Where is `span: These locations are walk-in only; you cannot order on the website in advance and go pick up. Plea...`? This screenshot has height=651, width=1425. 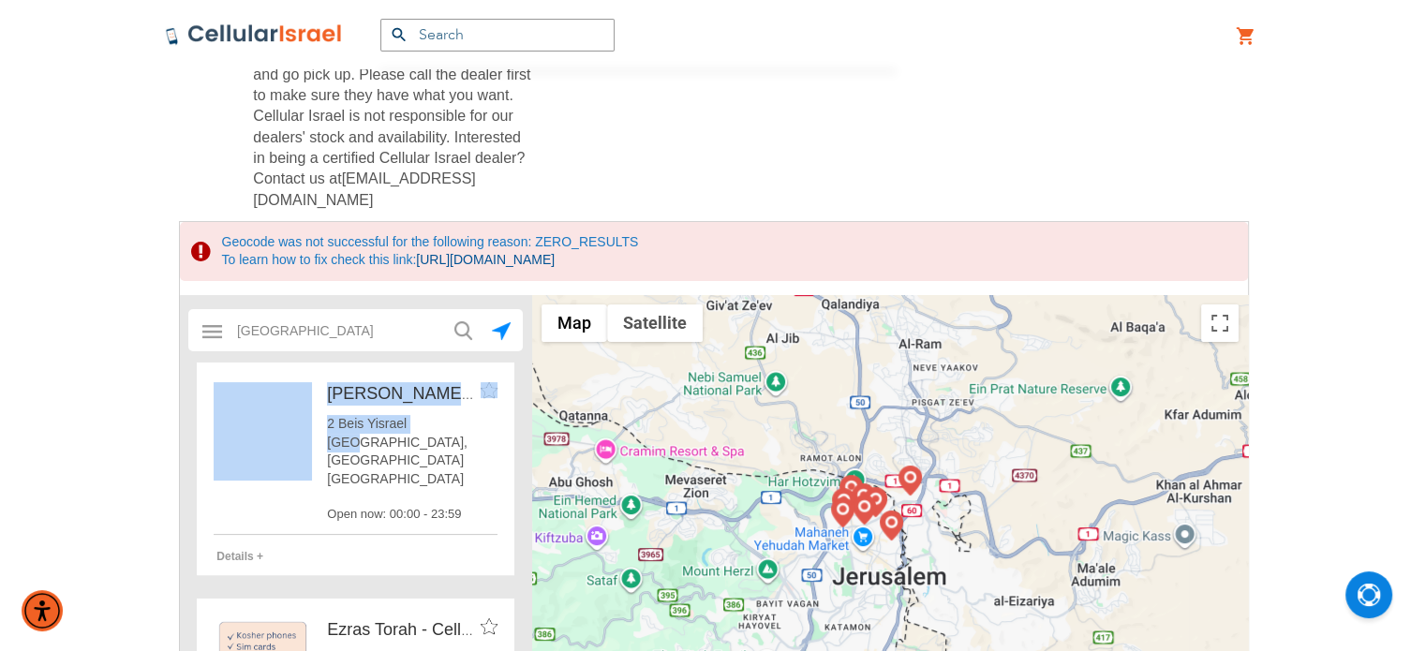
span: These locations are walk-in only; you cannot order on the website in advance and go pick up. Plea... is located at coordinates (393, 117).